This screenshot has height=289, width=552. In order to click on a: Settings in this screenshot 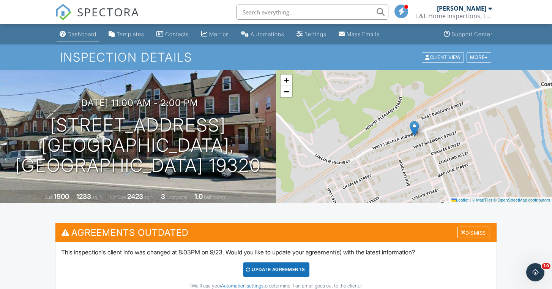, I will do `click(311, 34)`.